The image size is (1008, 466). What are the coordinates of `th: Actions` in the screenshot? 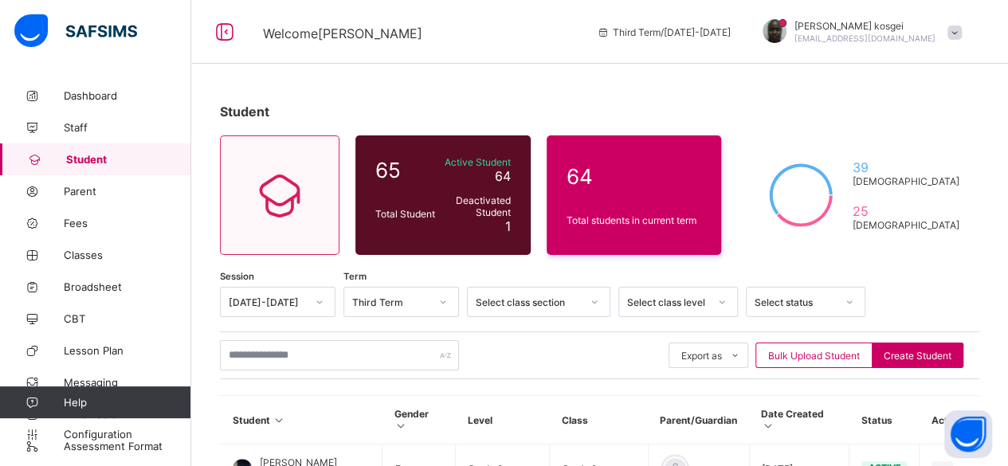 It's located at (949, 420).